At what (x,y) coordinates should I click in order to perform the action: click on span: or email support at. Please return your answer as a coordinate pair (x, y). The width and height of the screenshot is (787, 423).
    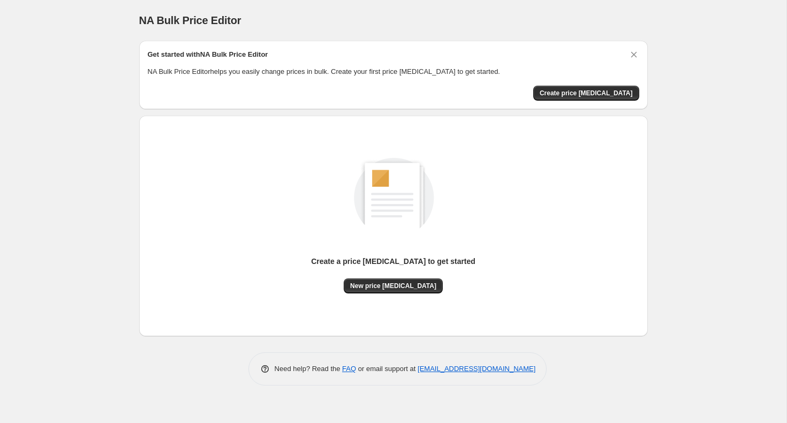
    Looking at the image, I should click on (386, 368).